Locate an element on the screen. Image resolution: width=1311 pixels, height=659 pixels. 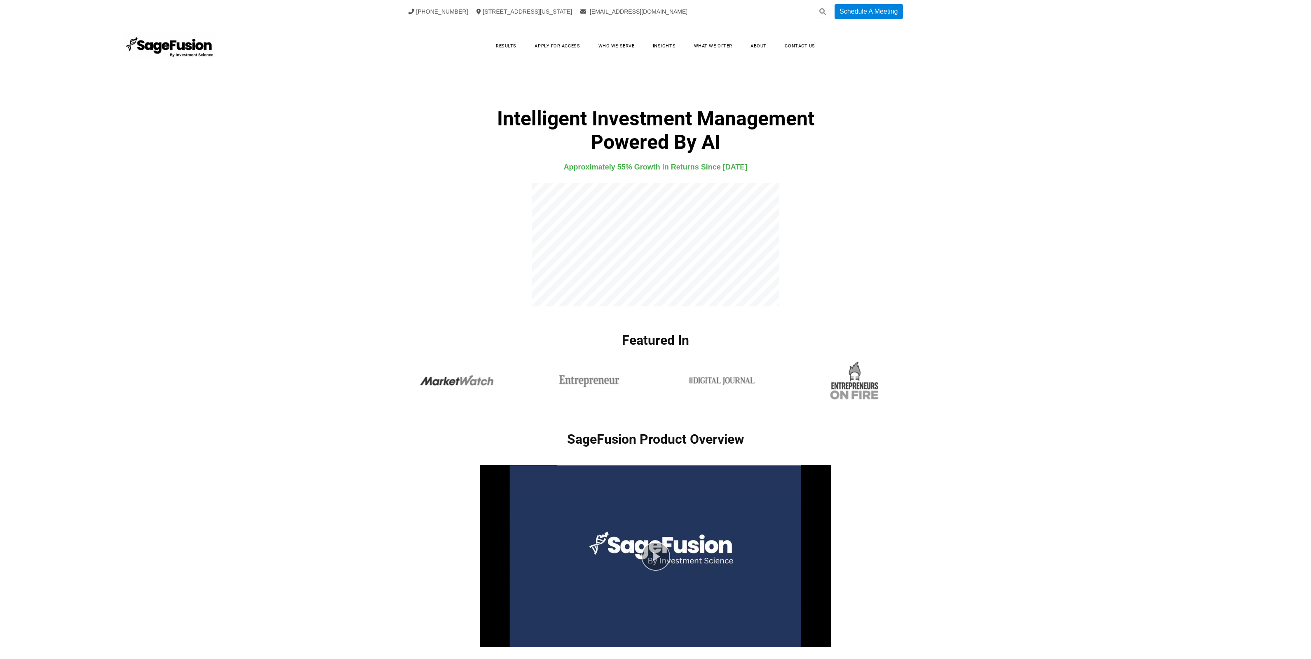
h1: Featured In is located at coordinates (656, 346).